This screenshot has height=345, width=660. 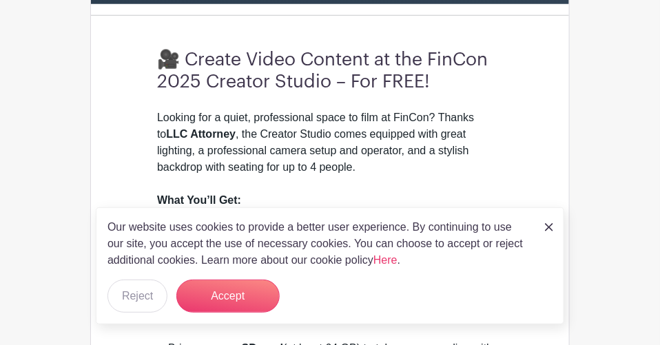 I want to click on button: Accept, so click(x=228, y=296).